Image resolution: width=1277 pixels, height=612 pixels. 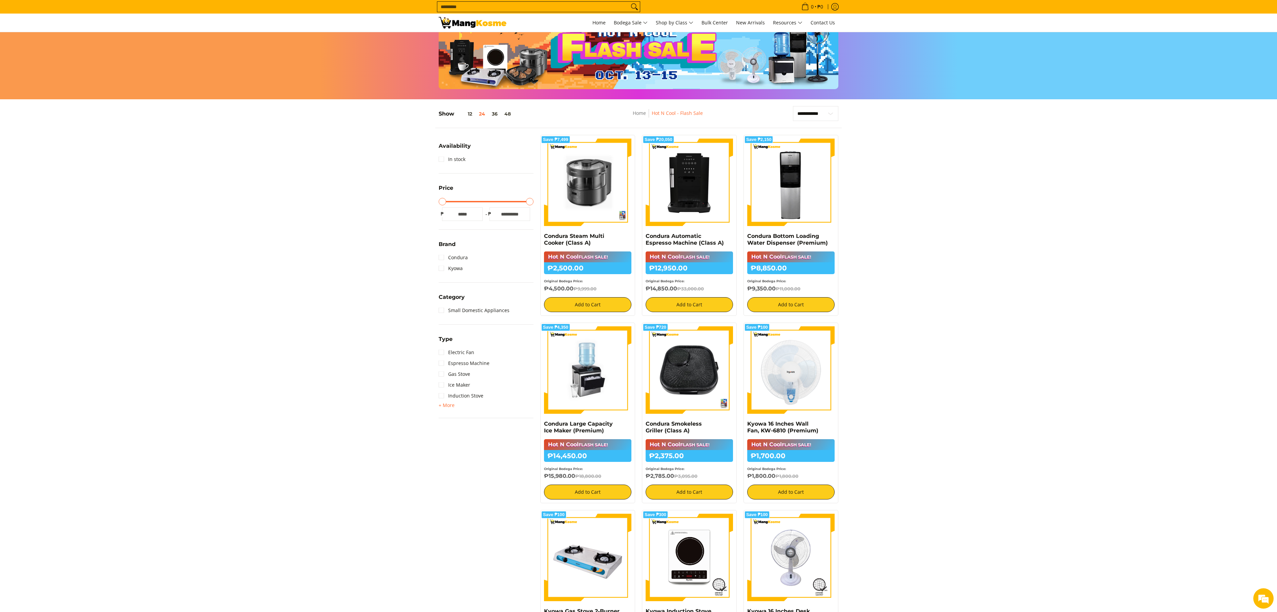 What do you see at coordinates (690, 289) in the screenshot?
I see `del: ₱33,000.00` at bounding box center [690, 289].